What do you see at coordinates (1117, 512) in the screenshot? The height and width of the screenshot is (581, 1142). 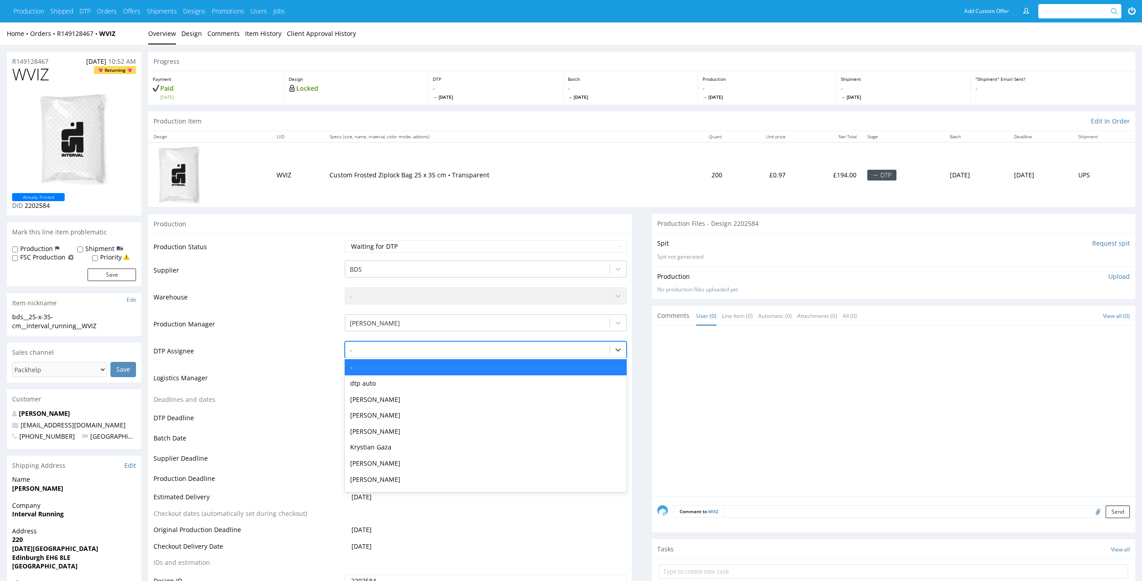 I see `button: Send` at bounding box center [1117, 512].